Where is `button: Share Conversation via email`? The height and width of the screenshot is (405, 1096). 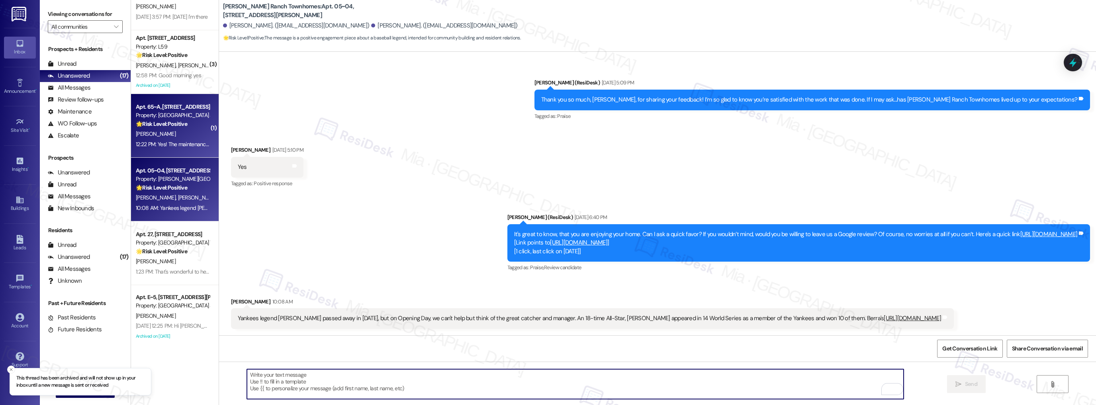
button: Share Conversation via email is located at coordinates (1047, 348).